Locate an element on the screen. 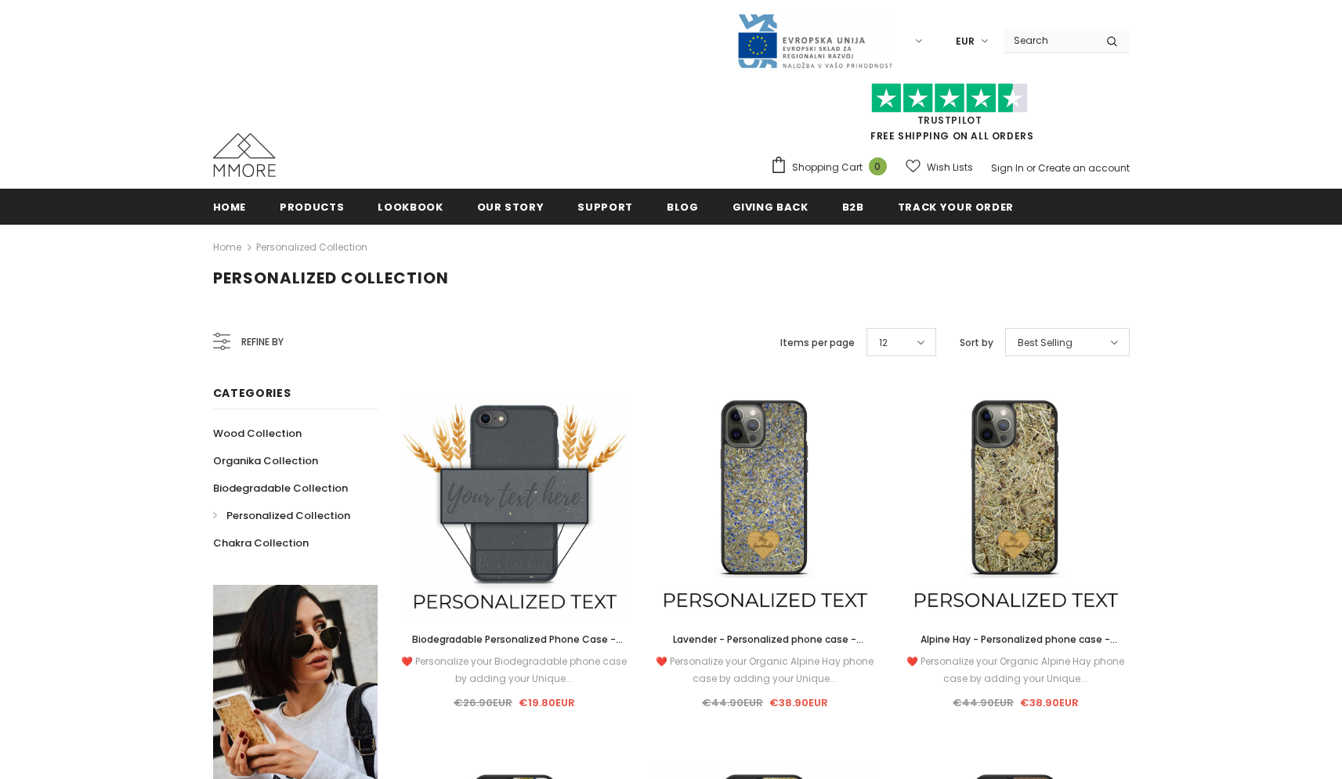 The height and width of the screenshot is (779, 1342). span: Blog is located at coordinates (682, 207).